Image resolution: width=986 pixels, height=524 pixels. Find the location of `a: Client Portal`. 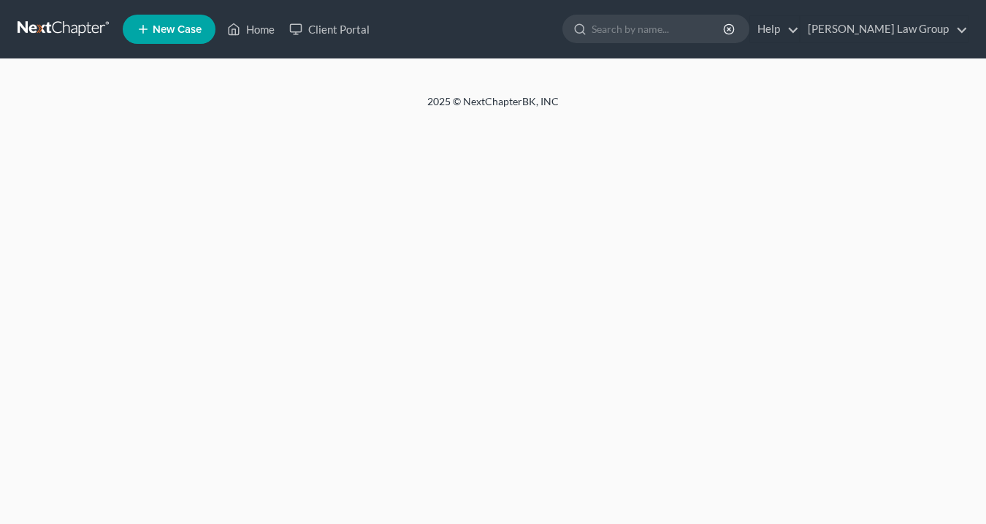

a: Client Portal is located at coordinates (329, 29).